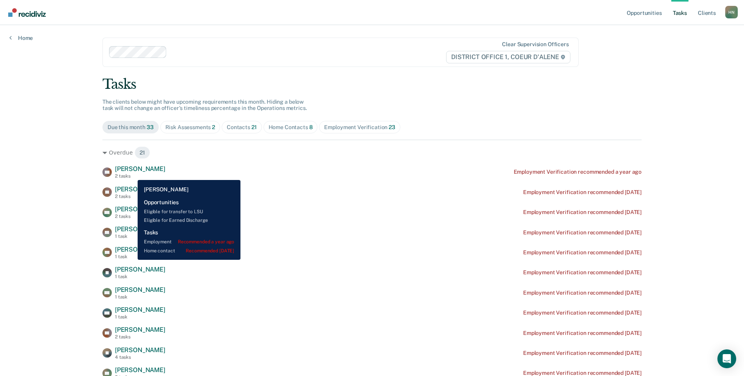 This screenshot has height=376, width=744. Describe the element at coordinates (242, 127) in the screenshot. I see `div: Contacts` at that location.